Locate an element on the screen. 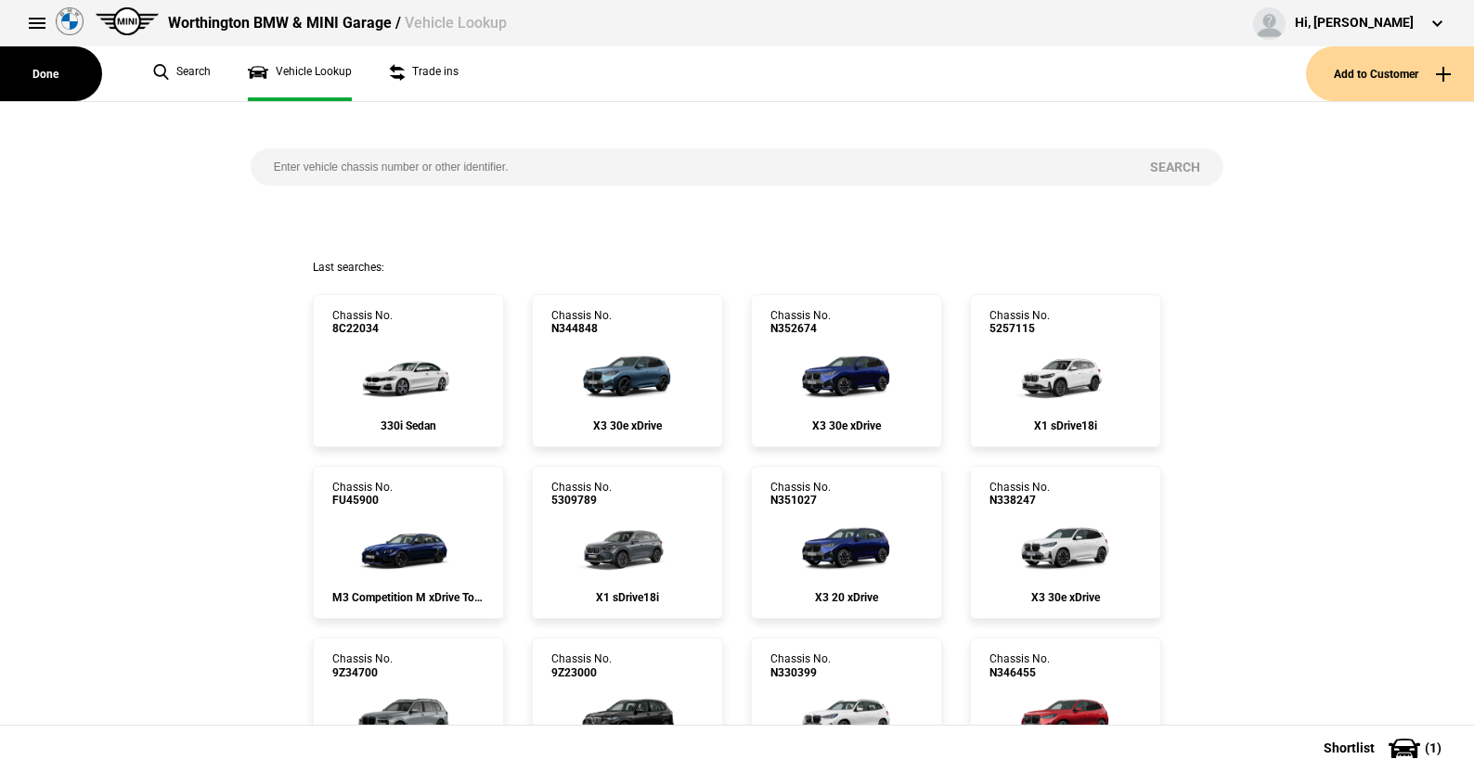  span: N338247 is located at coordinates (1019, 500).